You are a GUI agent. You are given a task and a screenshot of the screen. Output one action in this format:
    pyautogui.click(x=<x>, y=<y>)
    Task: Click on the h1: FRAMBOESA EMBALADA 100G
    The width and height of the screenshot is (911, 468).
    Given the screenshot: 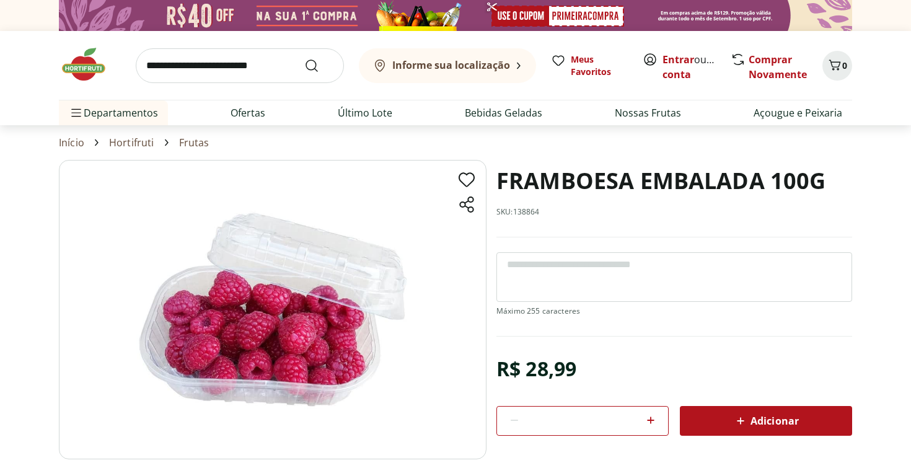 What is the action you would take?
    pyautogui.click(x=661, y=181)
    